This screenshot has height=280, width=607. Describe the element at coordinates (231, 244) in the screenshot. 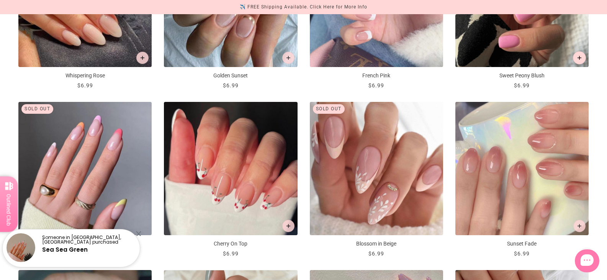

I see `p: Cherry On Top` at that location.